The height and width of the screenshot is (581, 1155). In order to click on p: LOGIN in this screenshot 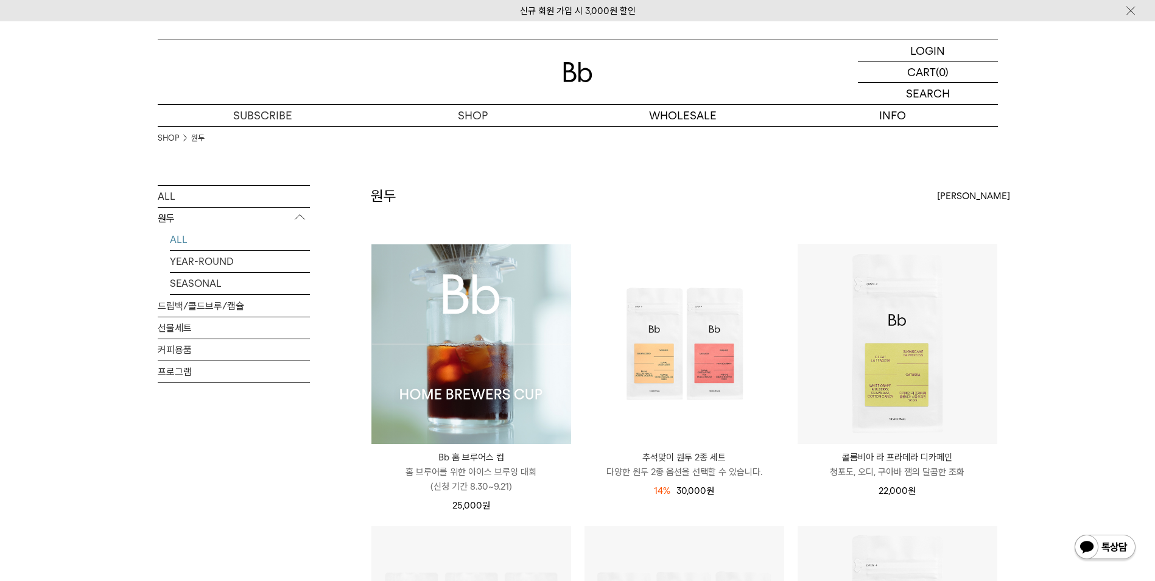, I will do `click(927, 51)`.